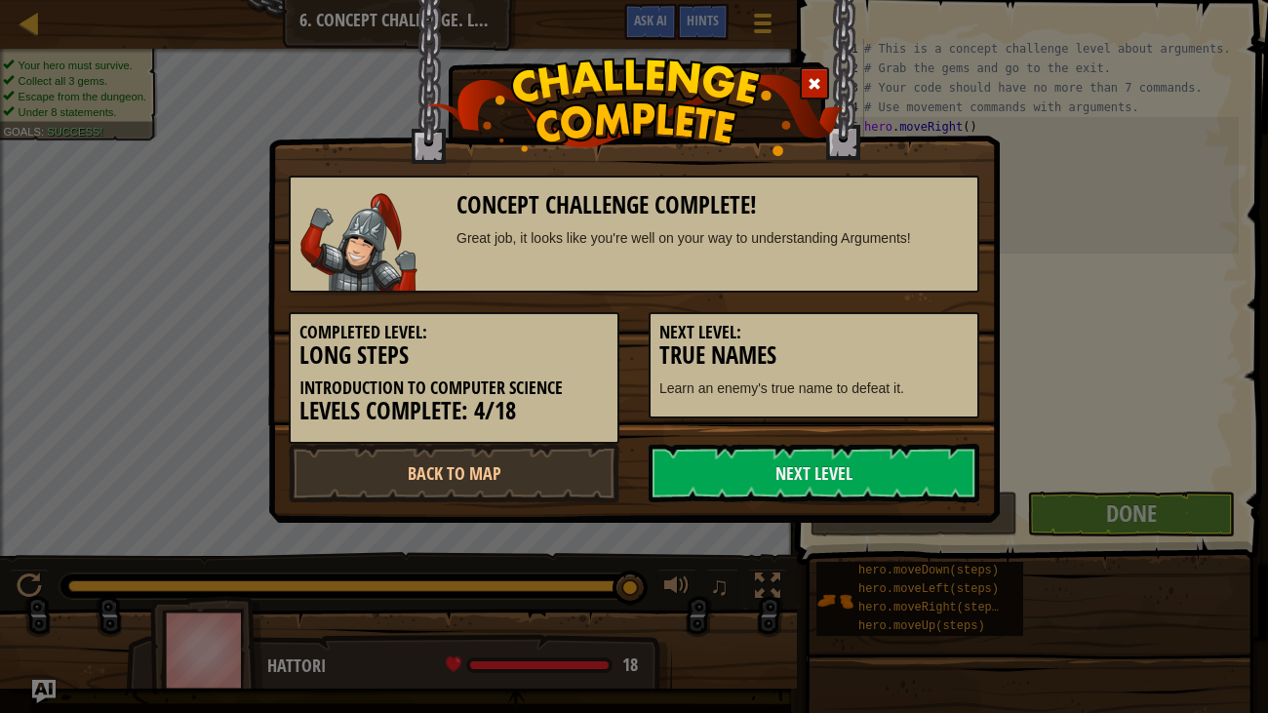 This screenshot has width=1268, height=713. I want to click on h5: Next Level:, so click(813, 332).